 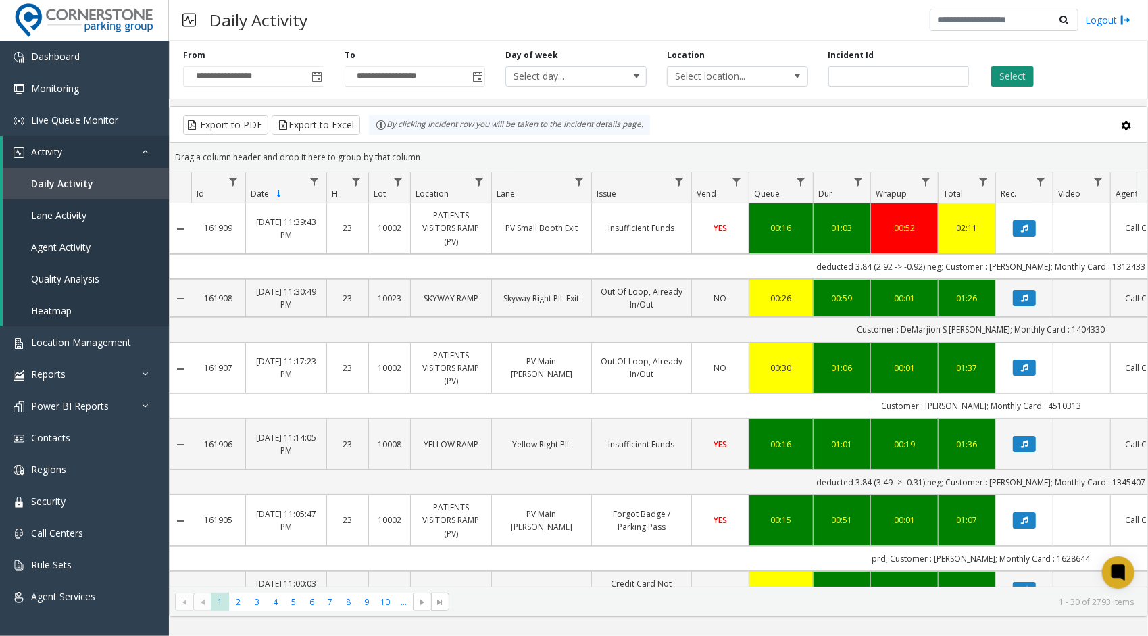 What do you see at coordinates (720, 228) in the screenshot?
I see `span: YES` at bounding box center [720, 228].